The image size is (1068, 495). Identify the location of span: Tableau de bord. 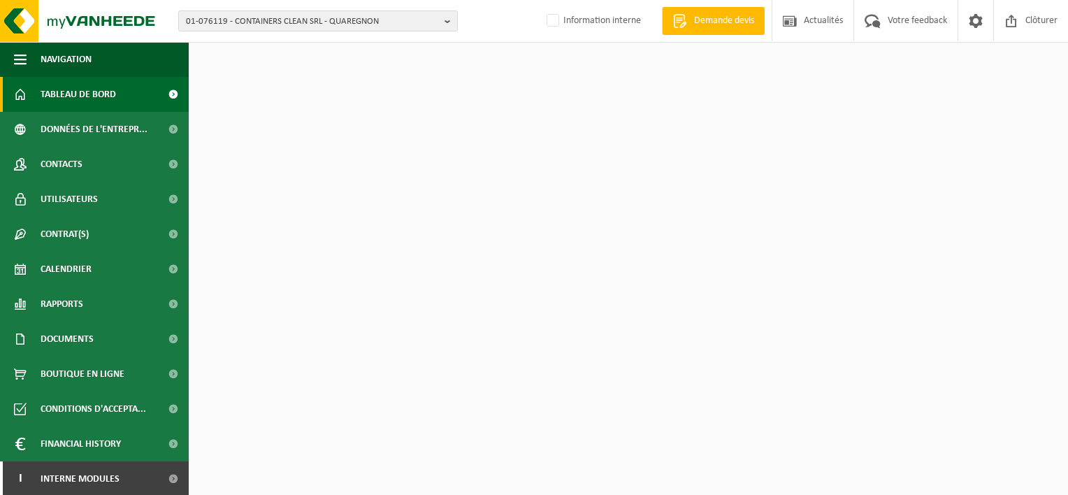
(78, 94).